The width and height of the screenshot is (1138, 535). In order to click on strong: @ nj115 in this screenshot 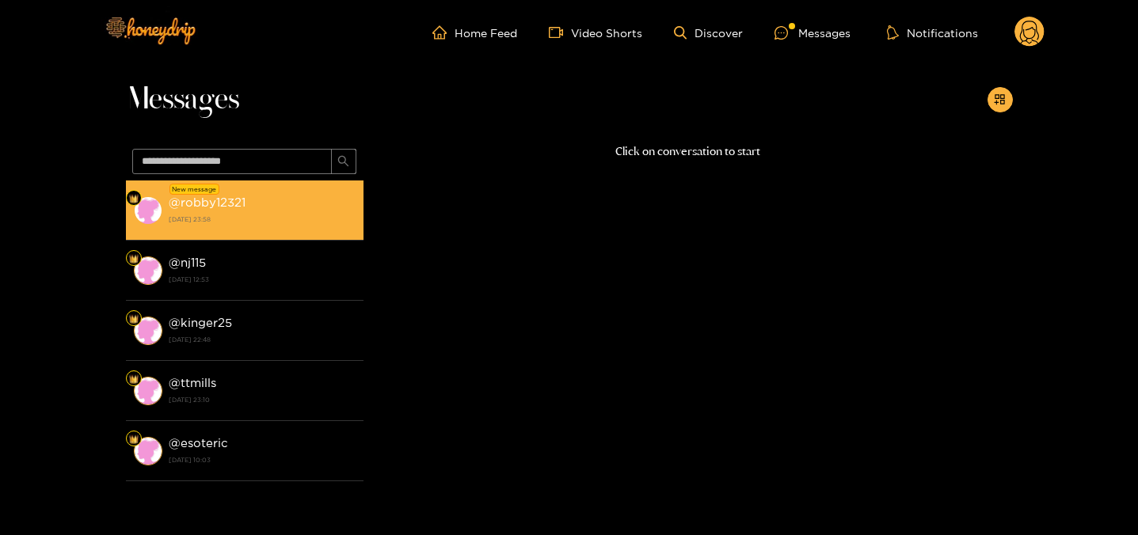, I will do `click(187, 262)`.